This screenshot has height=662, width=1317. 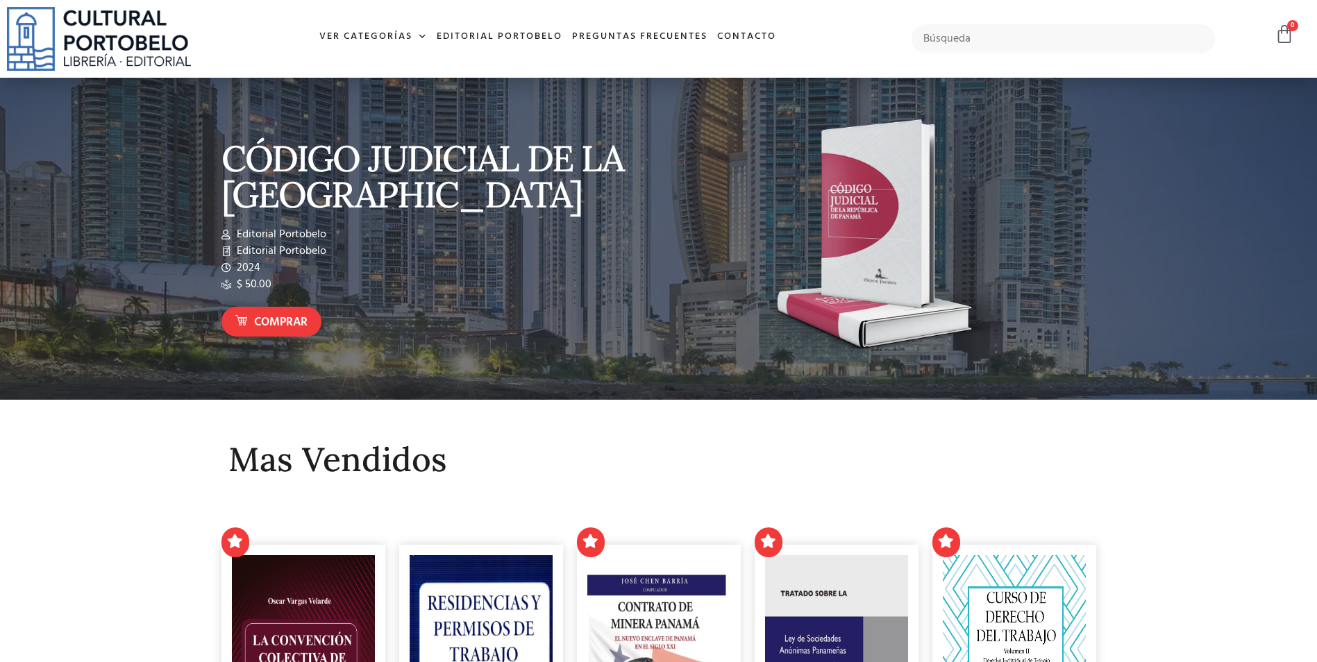 What do you see at coordinates (252, 285) in the screenshot?
I see `span: $ 50.00` at bounding box center [252, 285].